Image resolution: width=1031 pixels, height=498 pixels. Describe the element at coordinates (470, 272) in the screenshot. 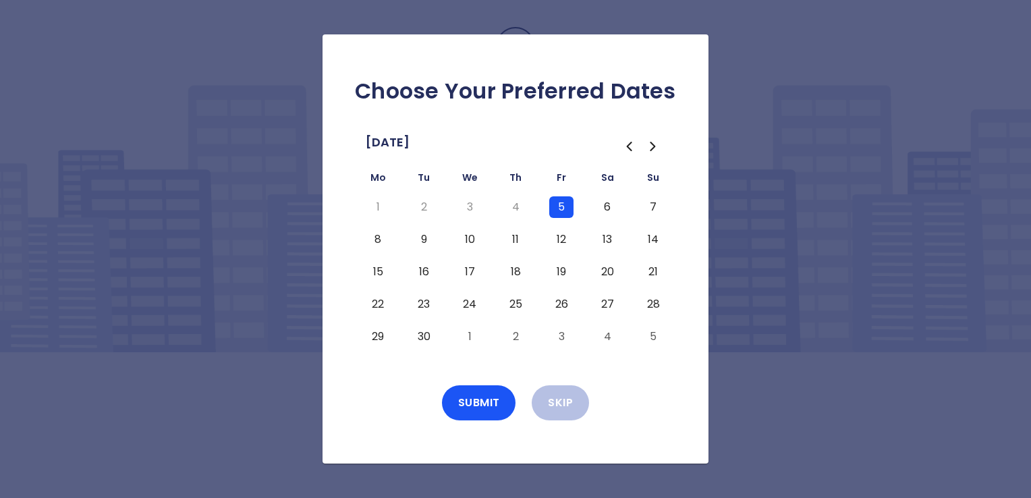

I see `button: Wednesday, September 17th, 2025` at that location.